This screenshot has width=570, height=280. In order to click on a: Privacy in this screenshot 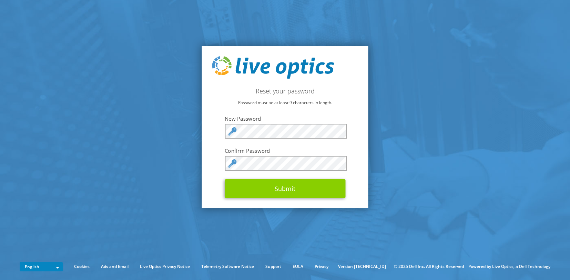, I will do `click(321, 266)`.